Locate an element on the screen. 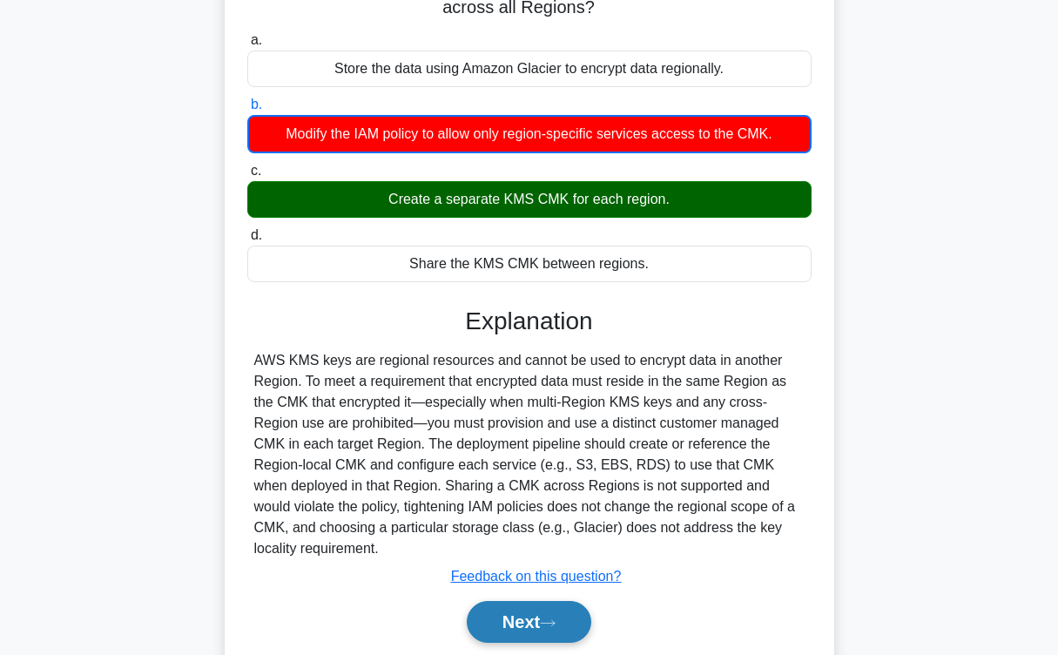 The image size is (1058, 655). div: Store the data using Amazon Glacier to encrypt data regionally. is located at coordinates (530, 69).